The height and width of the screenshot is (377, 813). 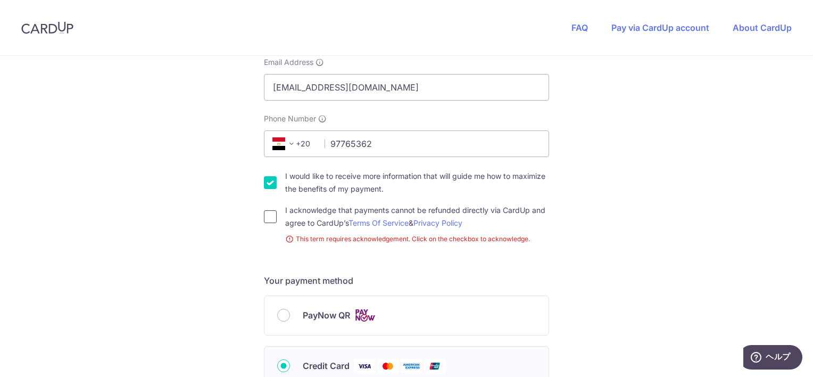 I want to click on img: Mastercard, so click(x=388, y=366).